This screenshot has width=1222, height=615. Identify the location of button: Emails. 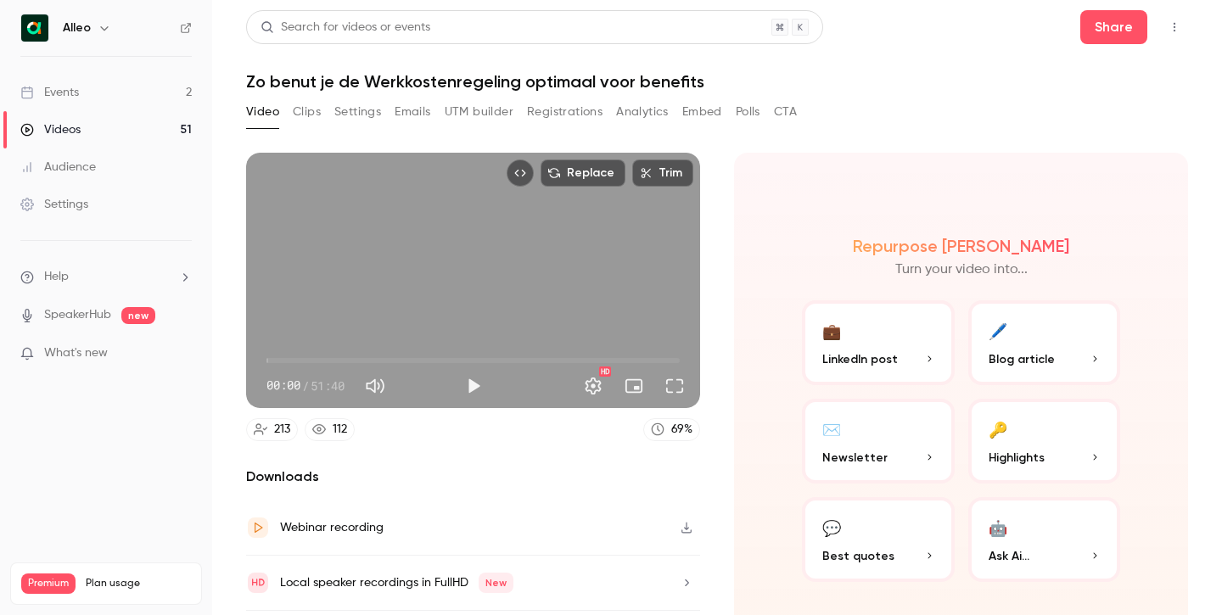
(412, 112).